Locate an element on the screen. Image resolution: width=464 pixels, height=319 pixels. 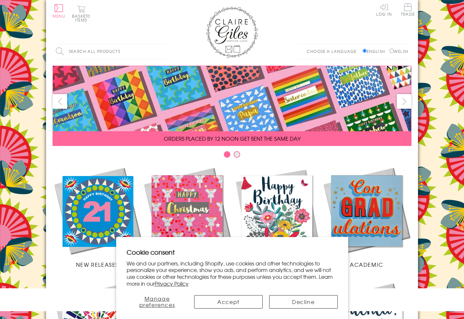
button: Carousel Page 2 is located at coordinates (237, 154).